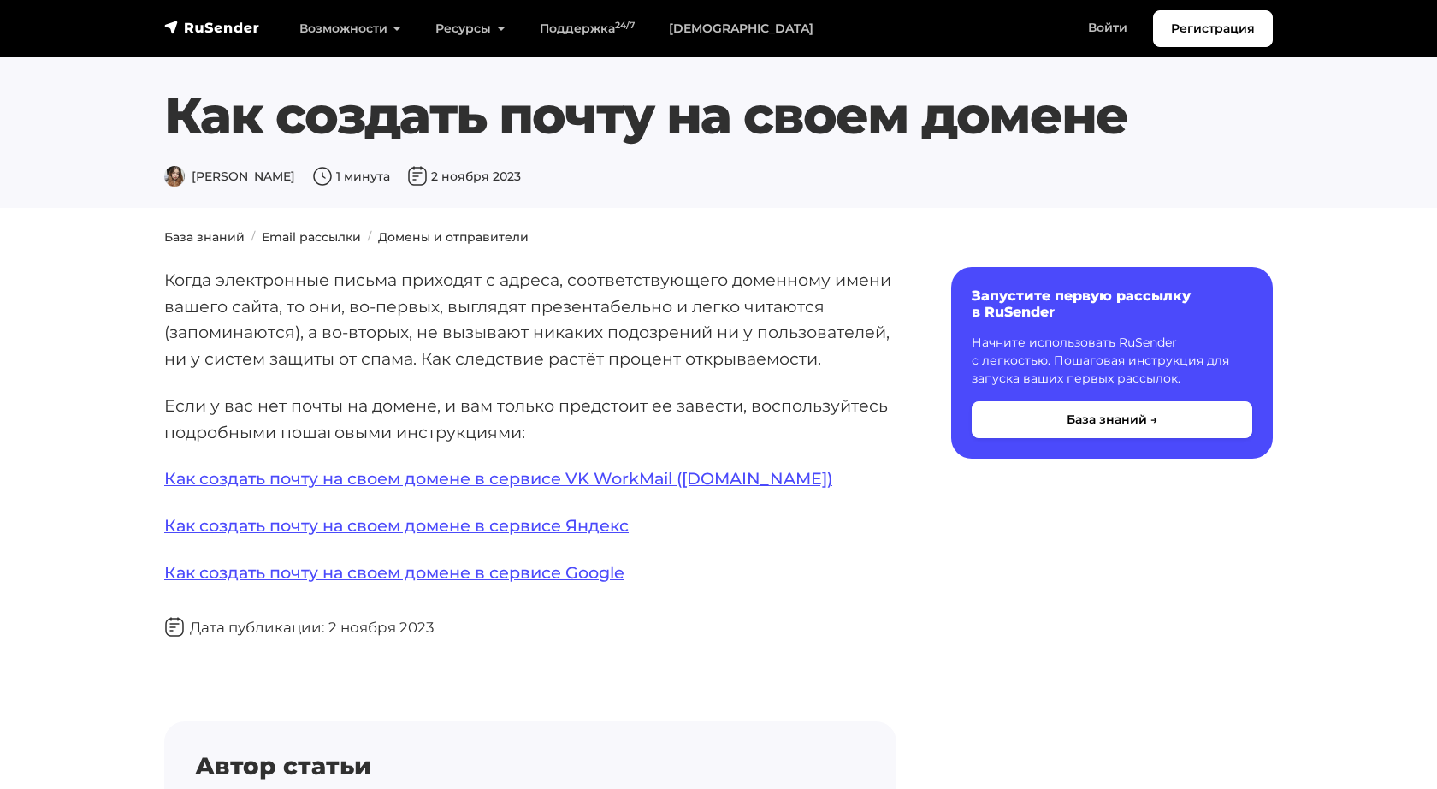  What do you see at coordinates (396, 525) in the screenshot?
I see `a: Как создать почту на своем домене в сервисе Яндекс` at bounding box center [396, 525].